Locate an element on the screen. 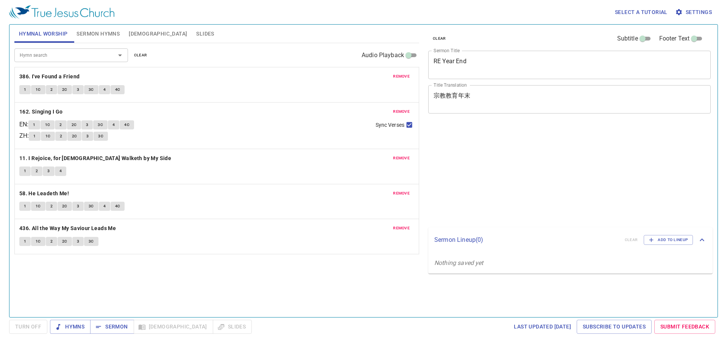  button: 162. Singing I Go is located at coordinates (42, 112).